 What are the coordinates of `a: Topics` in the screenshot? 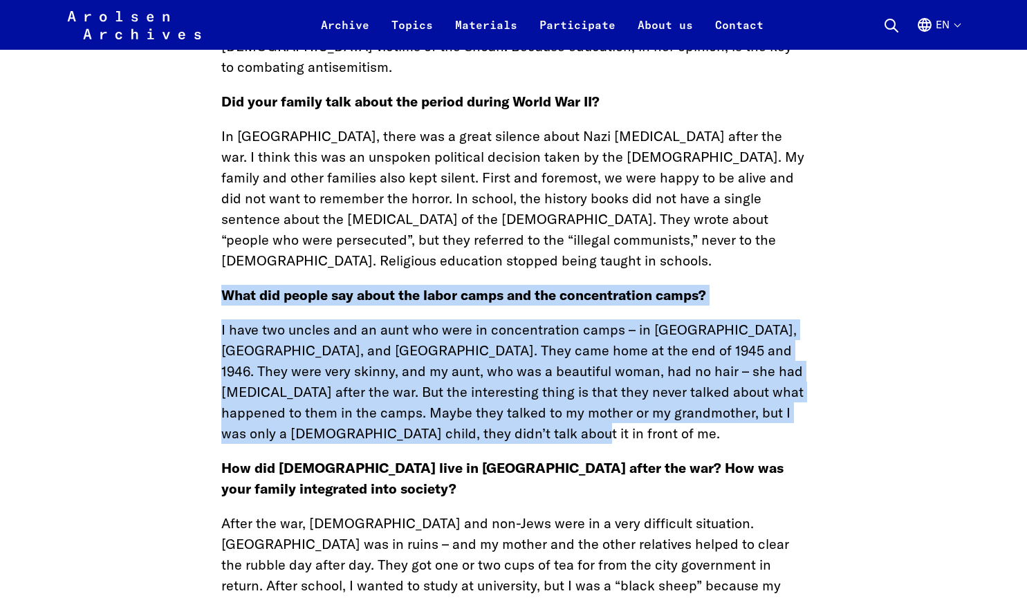 It's located at (412, 33).